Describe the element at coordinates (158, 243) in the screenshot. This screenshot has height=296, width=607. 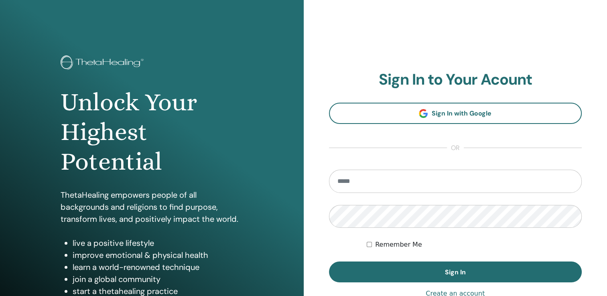
I see `li: live a positive lifestyle` at that location.